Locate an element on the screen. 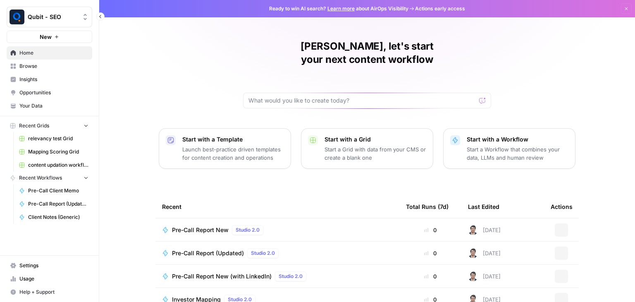 The width and height of the screenshot is (635, 302). button: Start with a WorkflowStart a Workflow that combines your data, LLMs and human review is located at coordinates (509, 148).